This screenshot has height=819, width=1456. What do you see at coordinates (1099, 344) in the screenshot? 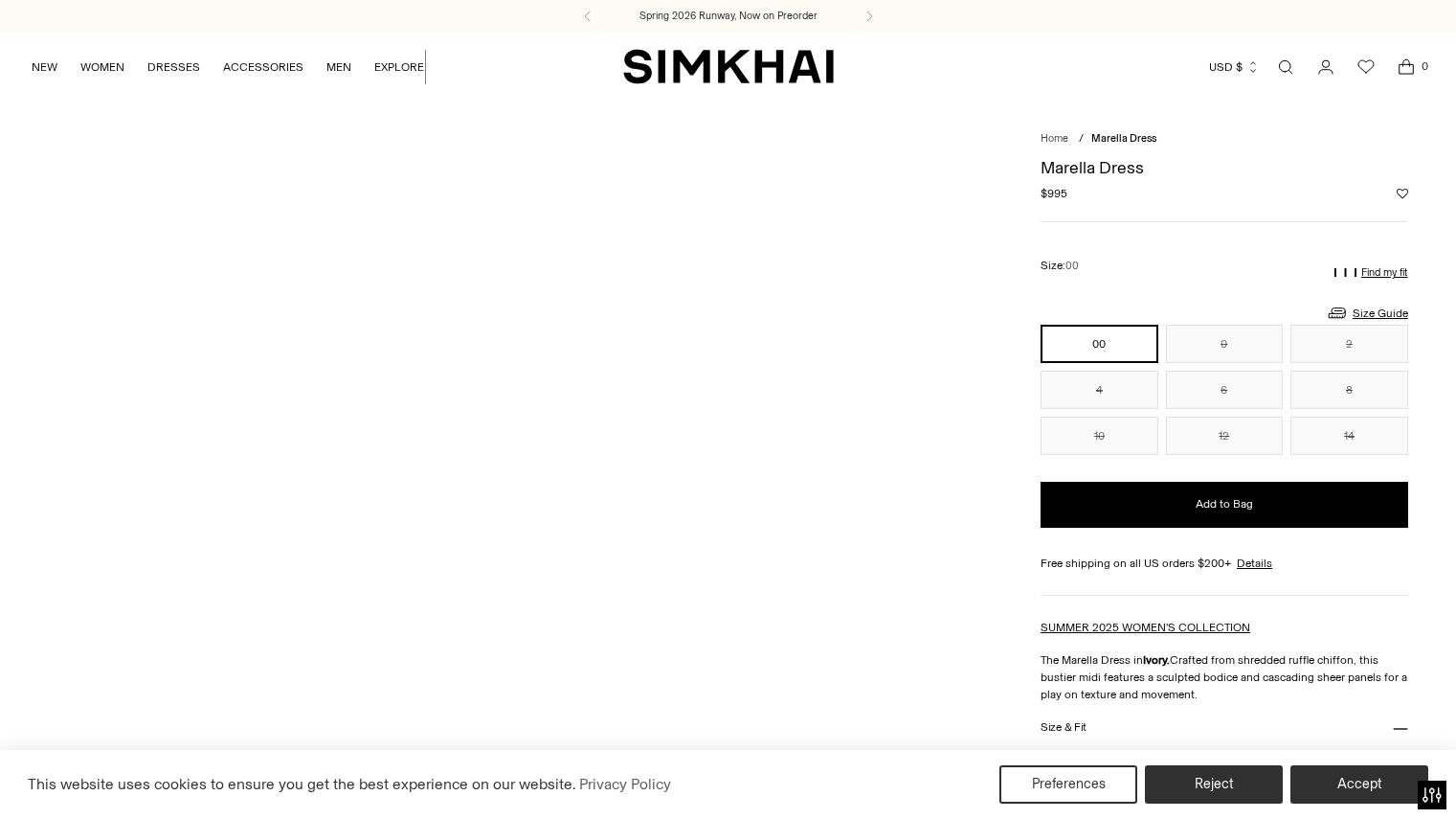
I see `button: 00` at bounding box center [1099, 344].